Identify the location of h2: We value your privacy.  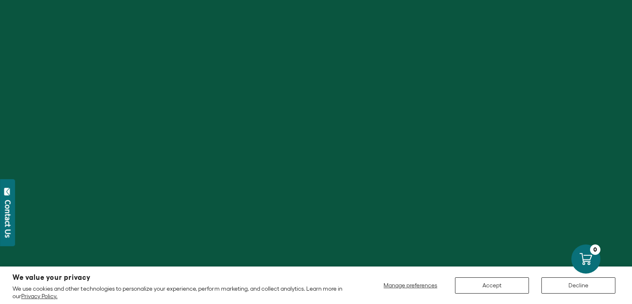
(180, 277).